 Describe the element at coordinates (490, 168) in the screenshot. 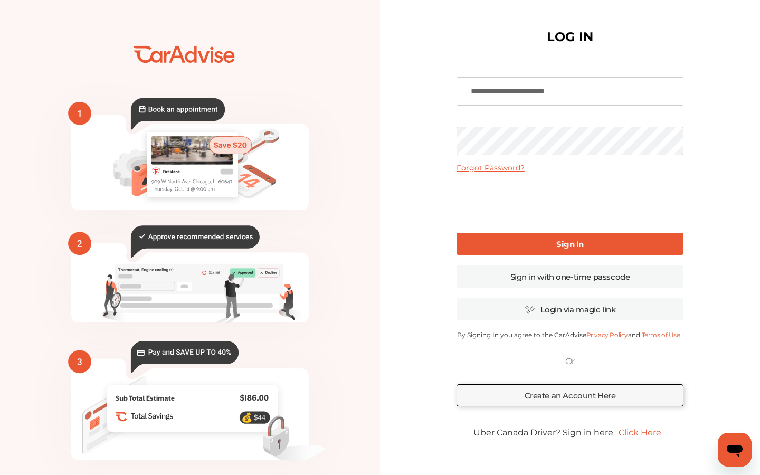

I see `a: Forgot Password?` at that location.